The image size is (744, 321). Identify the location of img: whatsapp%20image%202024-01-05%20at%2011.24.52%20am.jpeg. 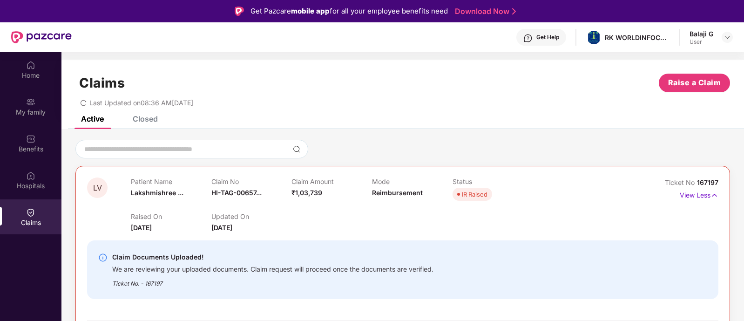
(594, 37).